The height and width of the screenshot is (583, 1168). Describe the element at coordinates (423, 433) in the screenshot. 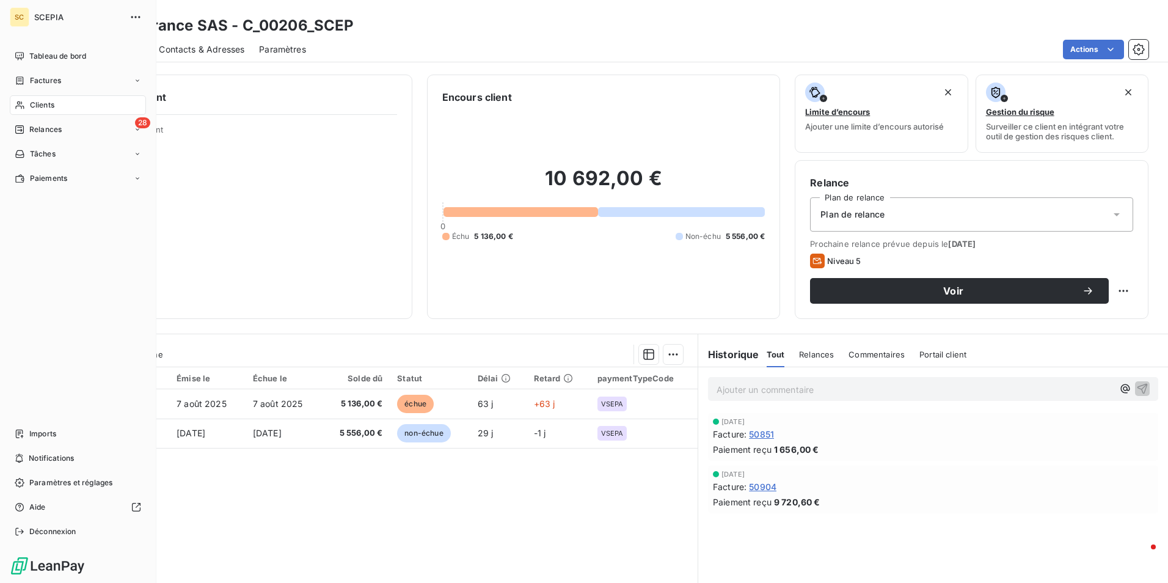

I see `span: non-échue` at that location.